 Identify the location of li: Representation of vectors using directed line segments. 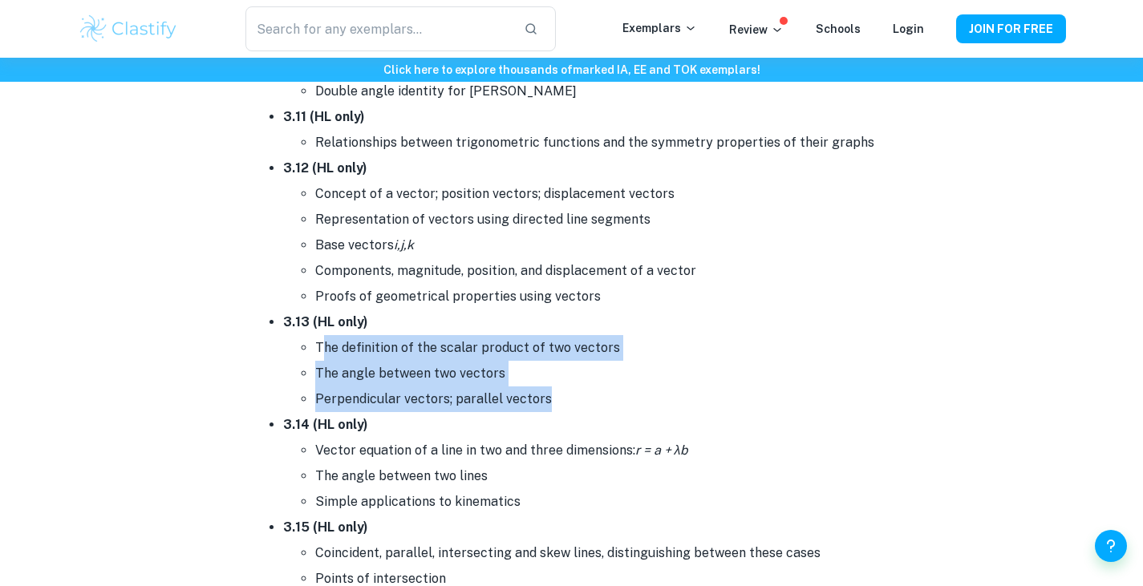
(604, 220).